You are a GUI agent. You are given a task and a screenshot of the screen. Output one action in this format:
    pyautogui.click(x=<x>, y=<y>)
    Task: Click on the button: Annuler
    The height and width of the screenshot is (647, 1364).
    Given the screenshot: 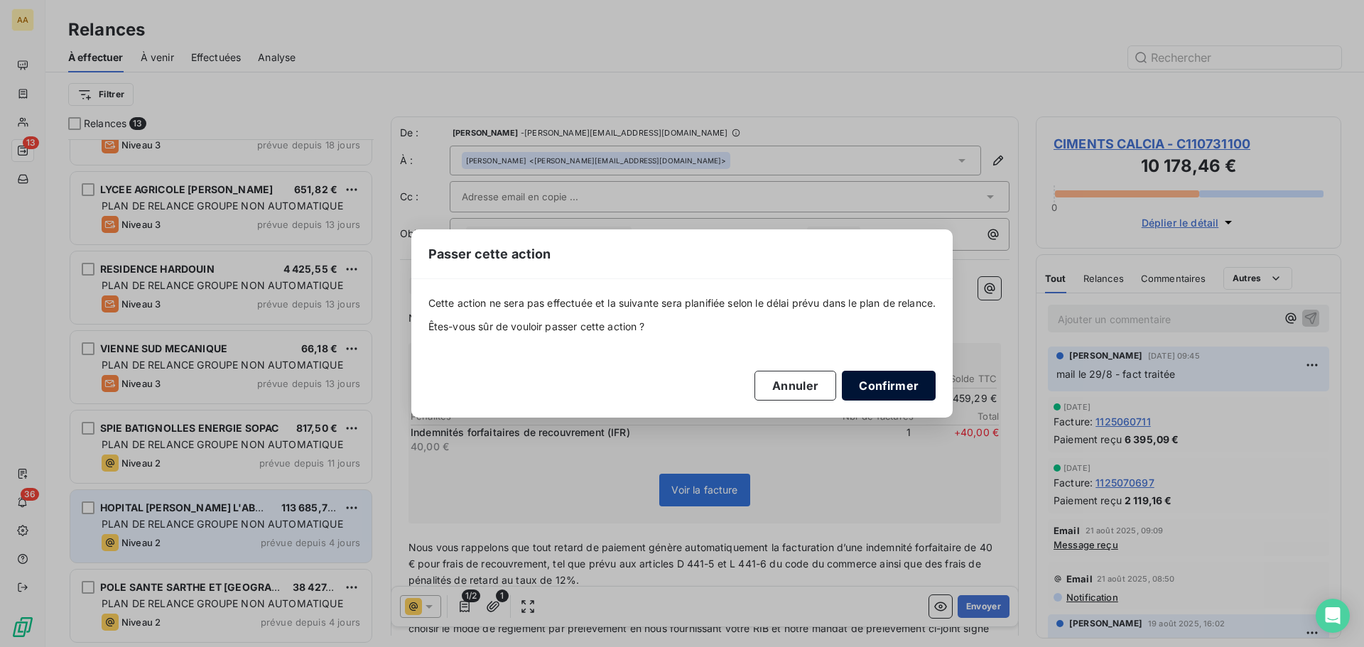 What is the action you would take?
    pyautogui.click(x=795, y=386)
    